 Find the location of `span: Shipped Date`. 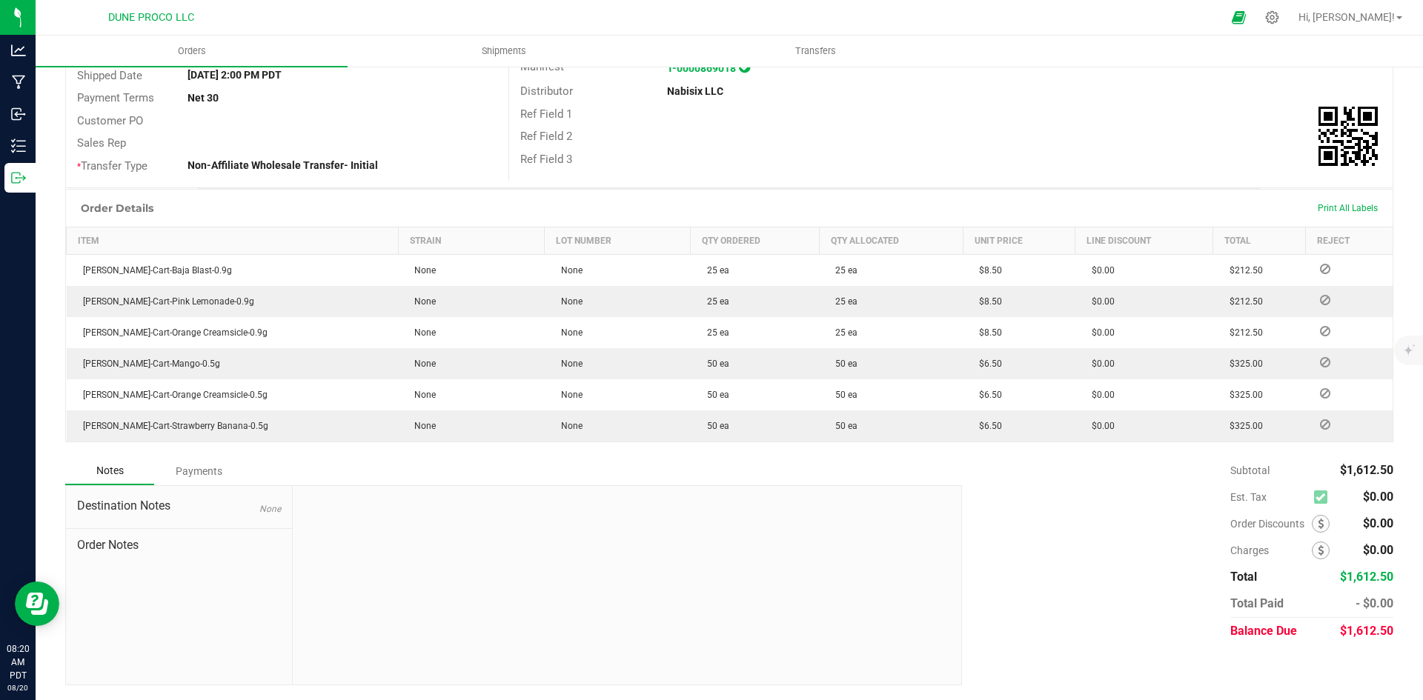

span: Shipped Date is located at coordinates (110, 76).